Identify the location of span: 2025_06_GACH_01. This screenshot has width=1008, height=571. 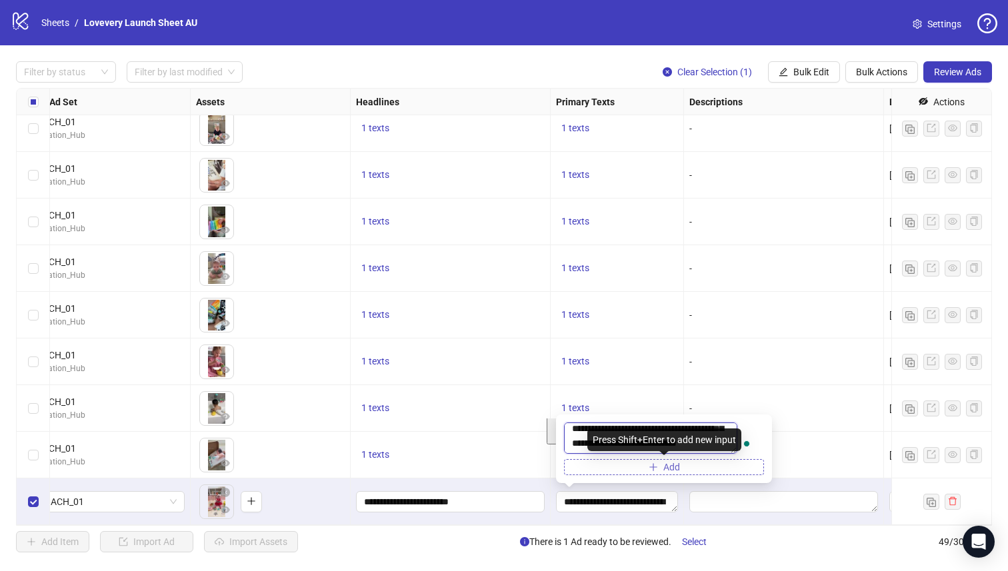
(90, 502).